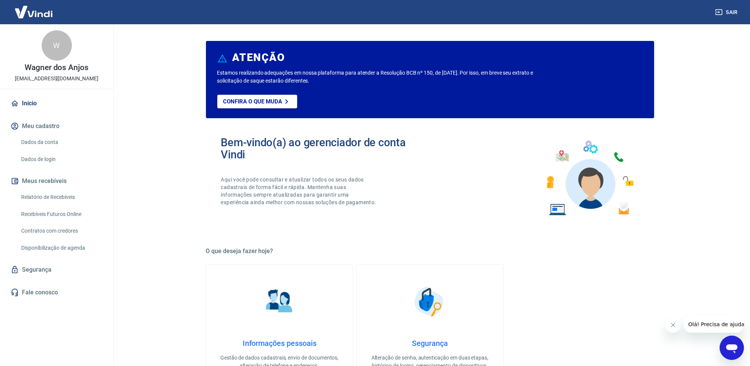 The height and width of the screenshot is (366, 750). Describe the element at coordinates (61, 197) in the screenshot. I see `a: Relatório de Recebíveis` at that location.